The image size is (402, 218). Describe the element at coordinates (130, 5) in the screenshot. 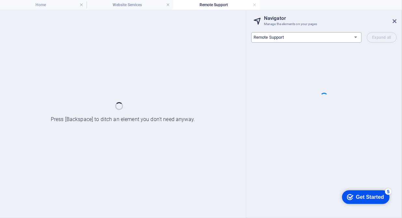

I see `h4: Website Services` at that location.